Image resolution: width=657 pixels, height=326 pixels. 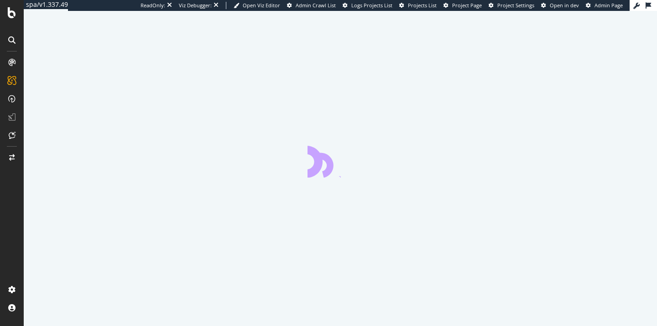 What do you see at coordinates (367, 5) in the screenshot?
I see `a: Logs Projects List` at bounding box center [367, 5].